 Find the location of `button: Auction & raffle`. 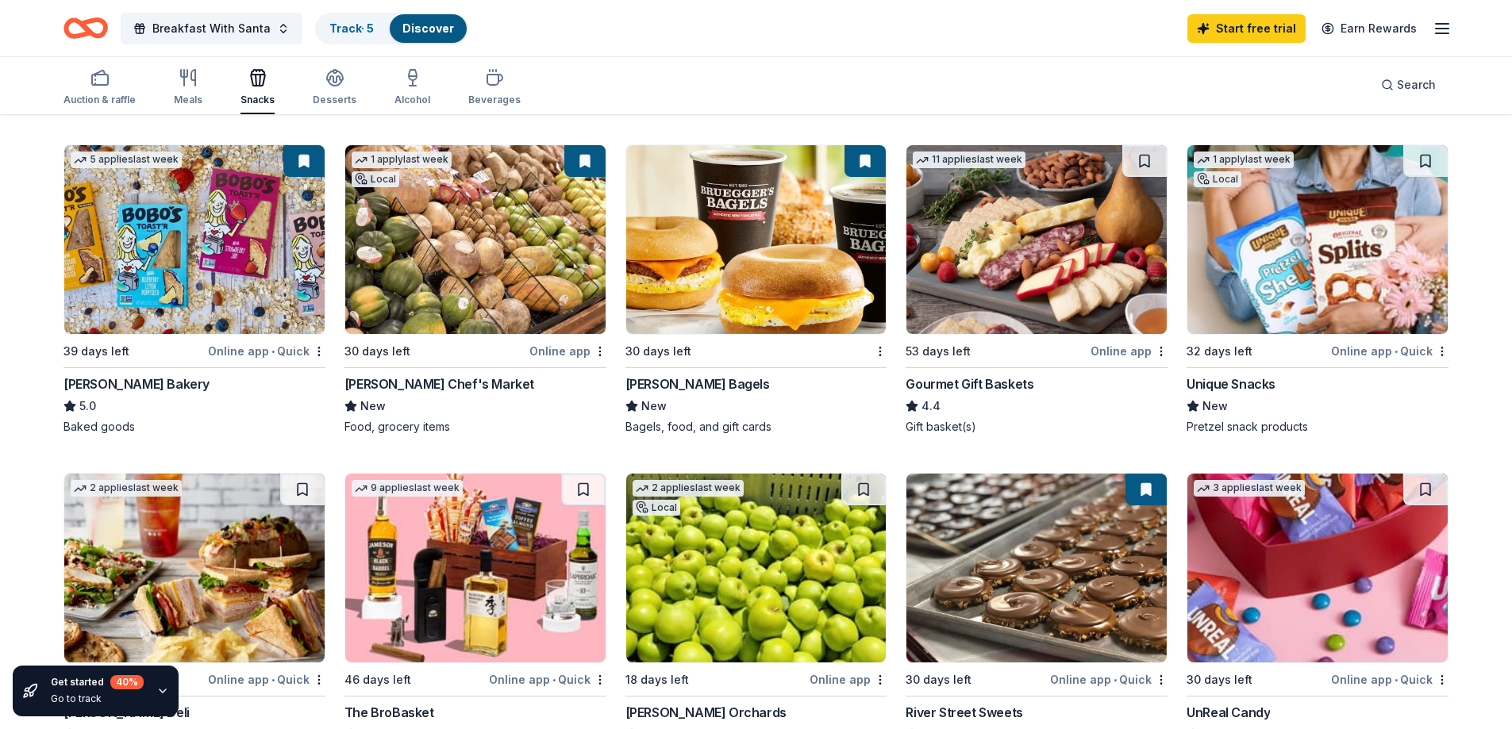

button: Auction & raffle is located at coordinates (99, 88).